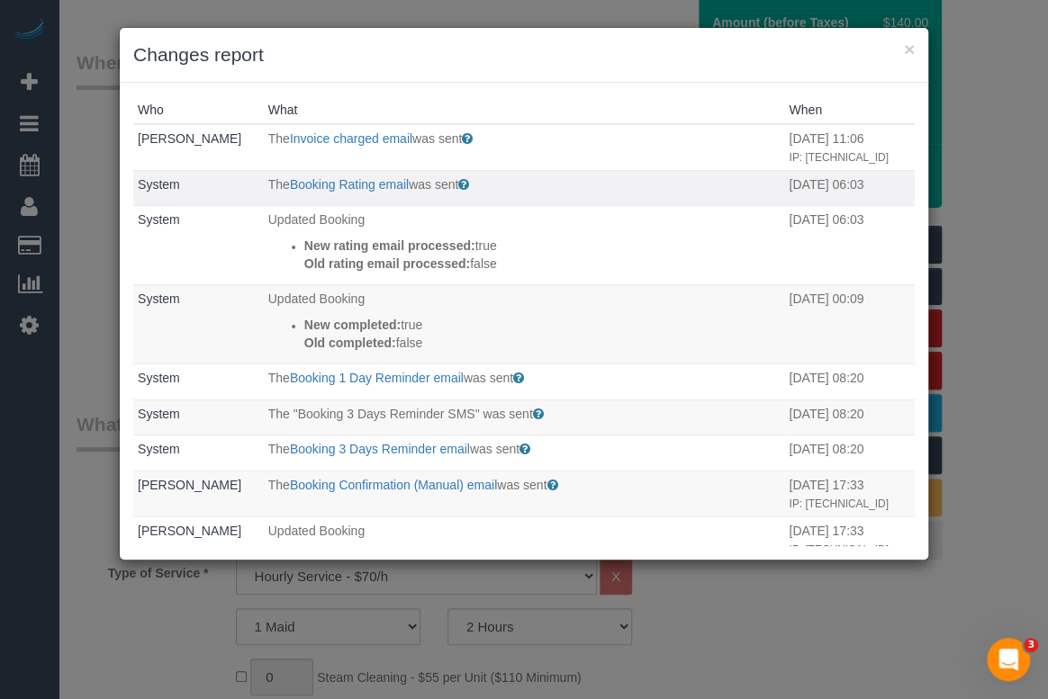  What do you see at coordinates (376, 378) in the screenshot?
I see `a: Booking 1 Day Reminder email` at bounding box center [376, 378].